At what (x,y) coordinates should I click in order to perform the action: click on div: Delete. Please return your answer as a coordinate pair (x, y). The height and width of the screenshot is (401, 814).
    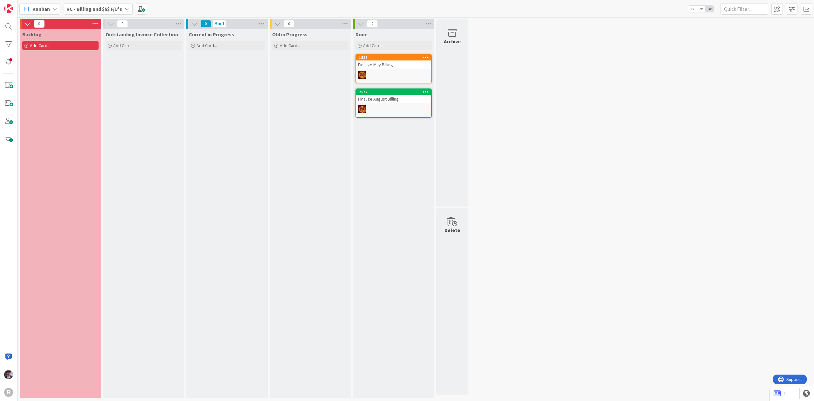
    Looking at the image, I should click on (452, 230).